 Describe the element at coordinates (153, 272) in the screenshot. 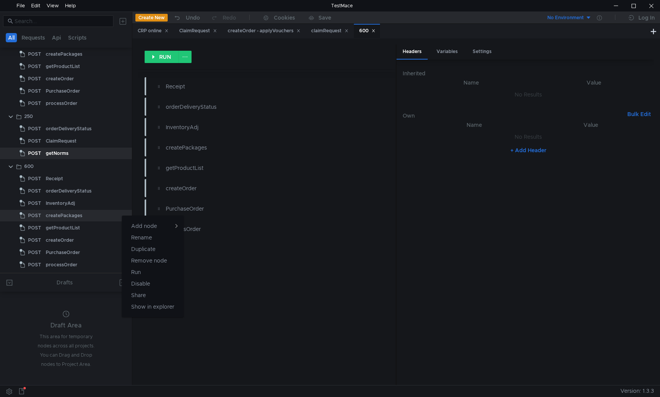

I see `button: Run` at that location.